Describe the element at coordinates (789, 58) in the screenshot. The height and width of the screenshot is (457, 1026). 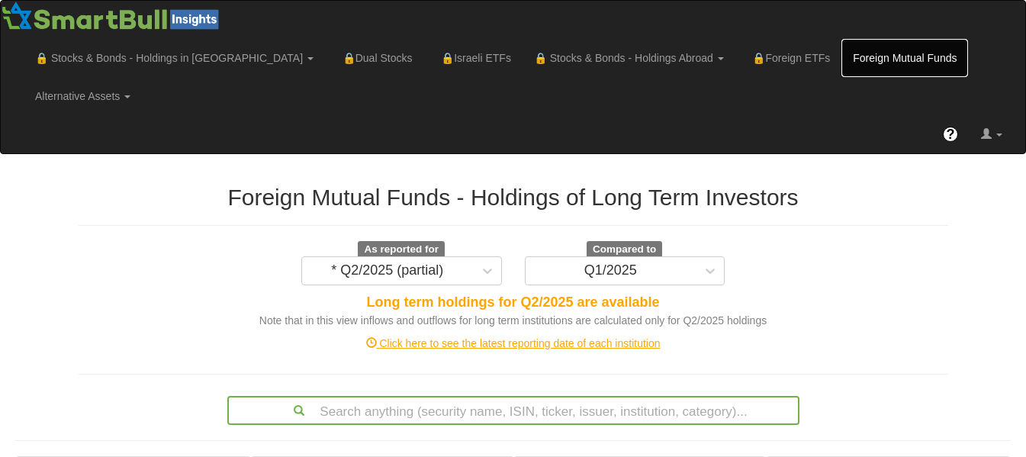
I see `a: 🔒Foreign ETFs` at that location.